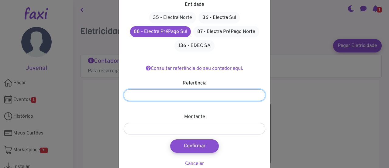 This screenshot has height=168, width=389. I want to click on a: Cancelar, so click(195, 163).